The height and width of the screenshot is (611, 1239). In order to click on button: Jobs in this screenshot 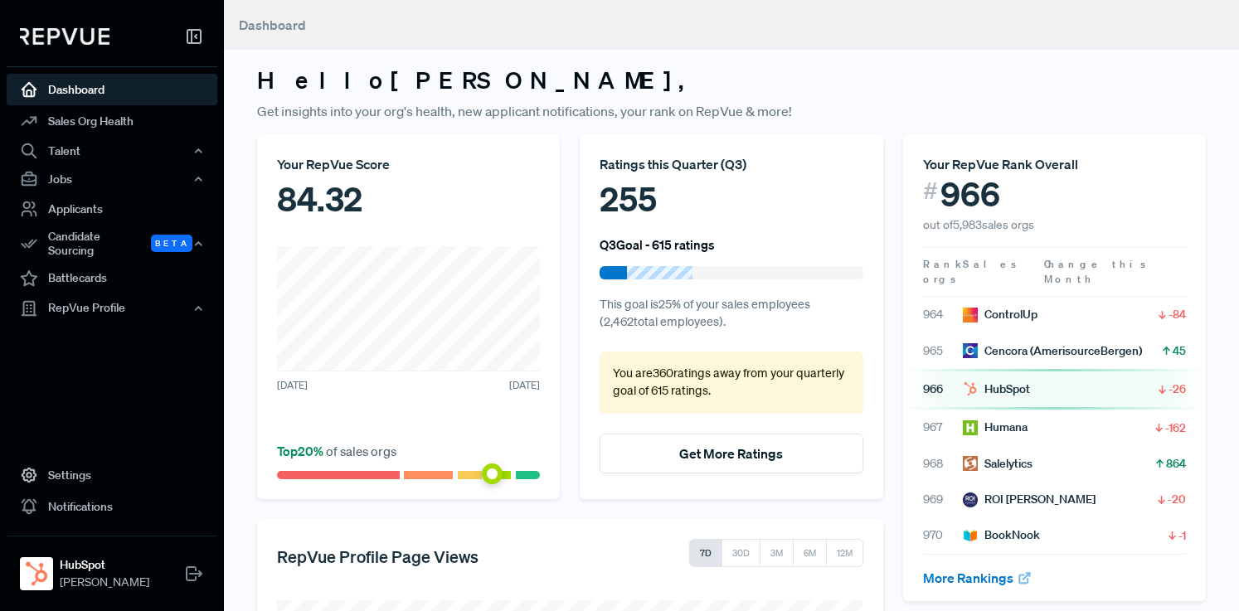, I will do `click(112, 179)`.